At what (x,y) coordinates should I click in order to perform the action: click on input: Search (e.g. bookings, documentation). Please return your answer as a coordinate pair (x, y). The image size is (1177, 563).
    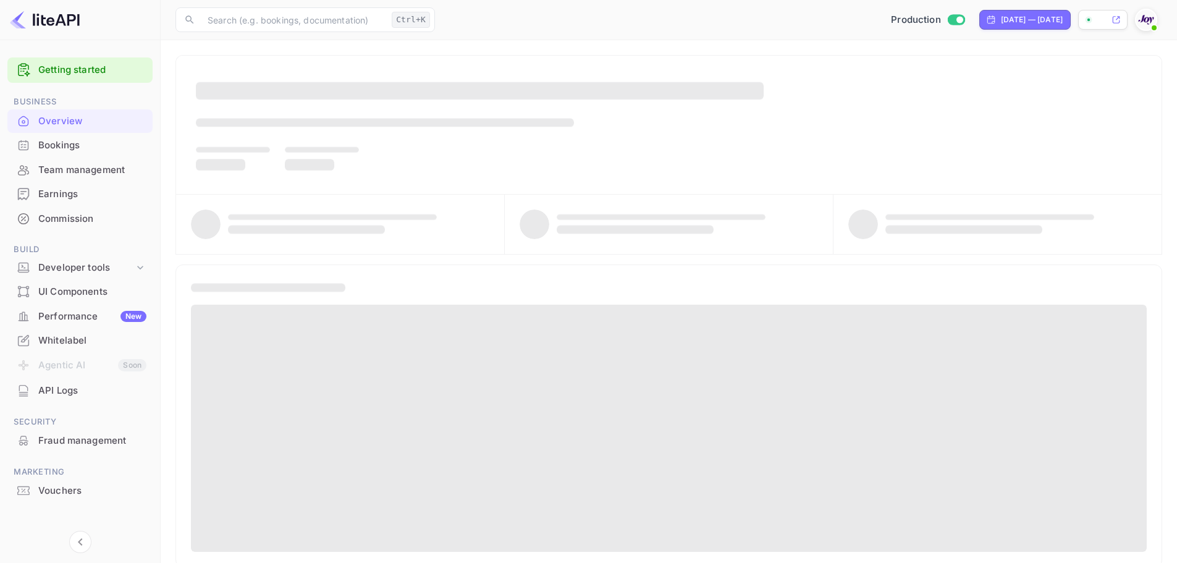
    Looking at the image, I should click on (293, 20).